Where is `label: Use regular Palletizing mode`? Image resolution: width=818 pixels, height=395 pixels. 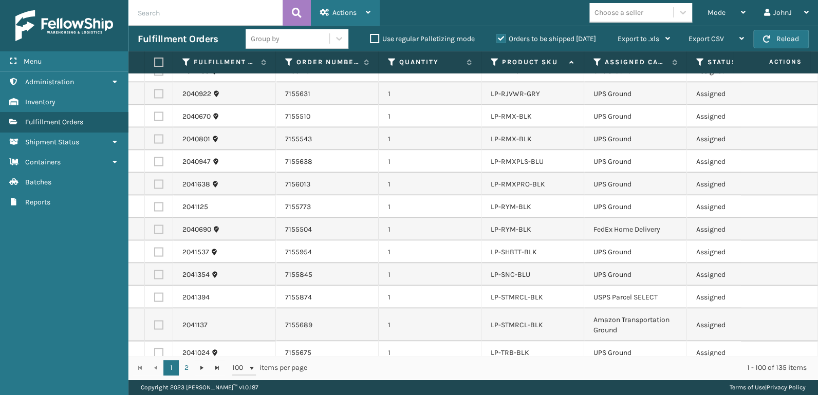 label: Use regular Palletizing mode is located at coordinates (422, 39).